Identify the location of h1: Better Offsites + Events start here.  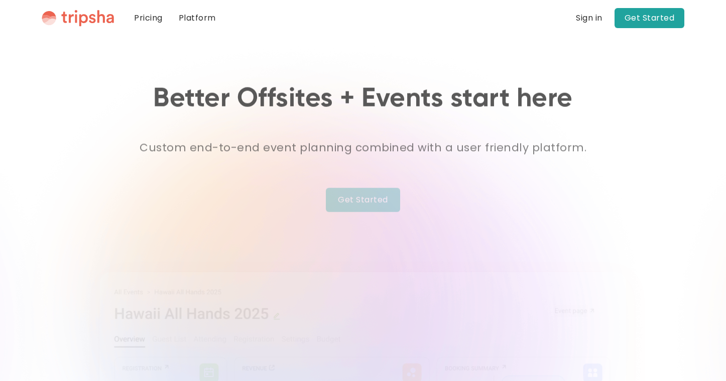
(363, 99).